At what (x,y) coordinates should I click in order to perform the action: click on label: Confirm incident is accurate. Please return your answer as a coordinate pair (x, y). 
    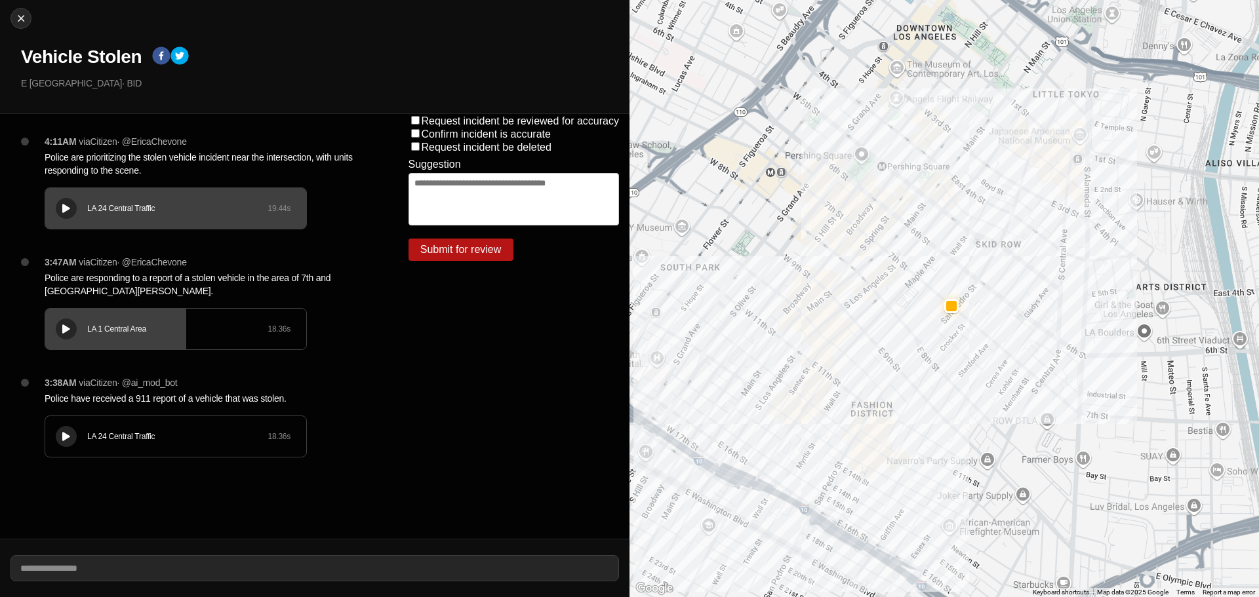
    Looking at the image, I should click on (486, 134).